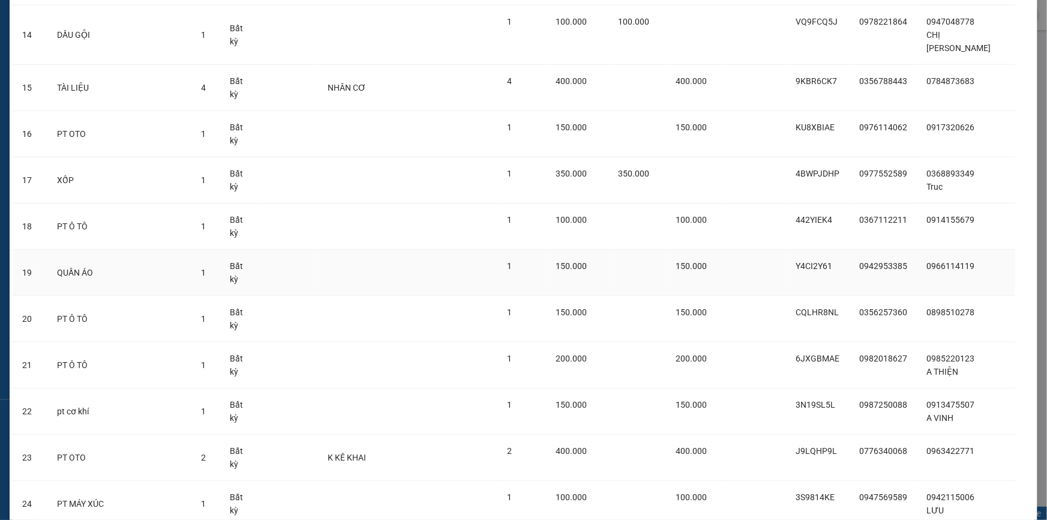 The image size is (1047, 520). What do you see at coordinates (30, 88) in the screenshot?
I see `td: 15` at bounding box center [30, 88].